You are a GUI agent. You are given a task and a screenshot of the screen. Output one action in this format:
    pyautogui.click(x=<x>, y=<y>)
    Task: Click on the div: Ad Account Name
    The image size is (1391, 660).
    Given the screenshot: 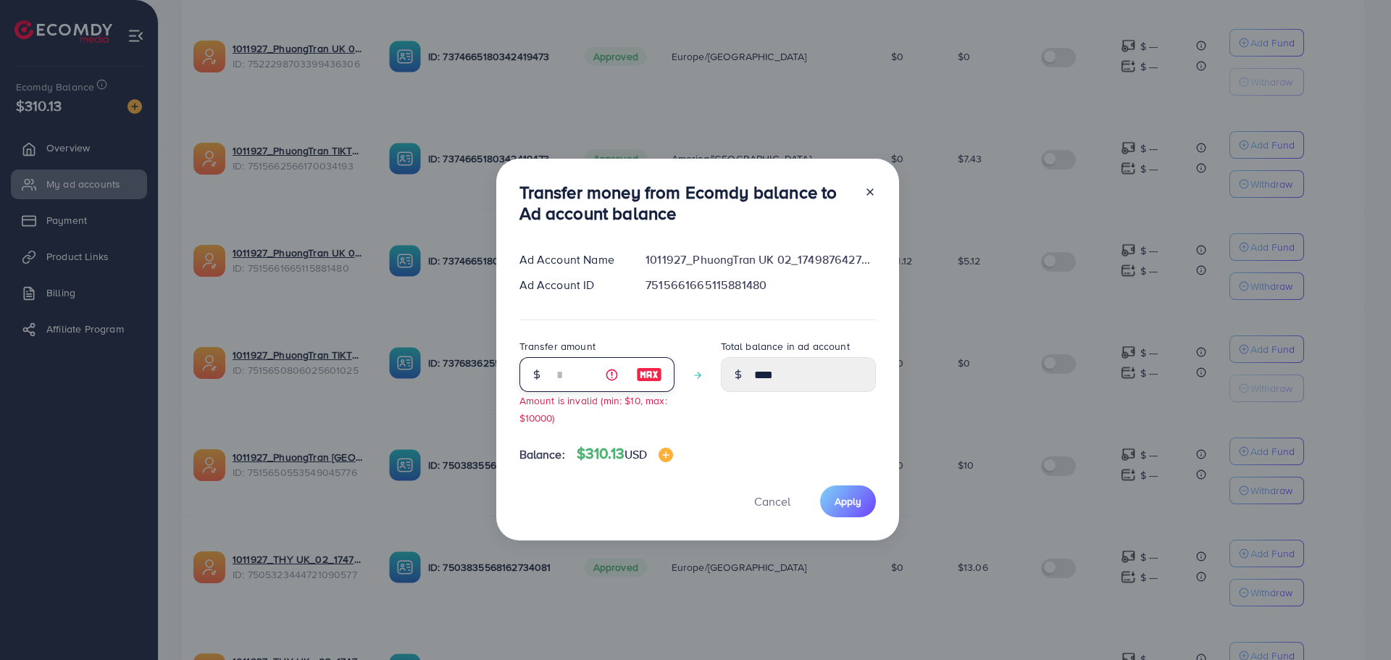 What is the action you would take?
    pyautogui.click(x=571, y=259)
    